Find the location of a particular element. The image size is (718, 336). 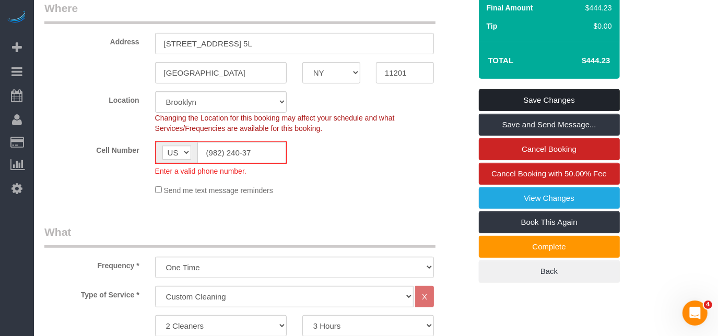

a: Save Changes is located at coordinates (549, 100).